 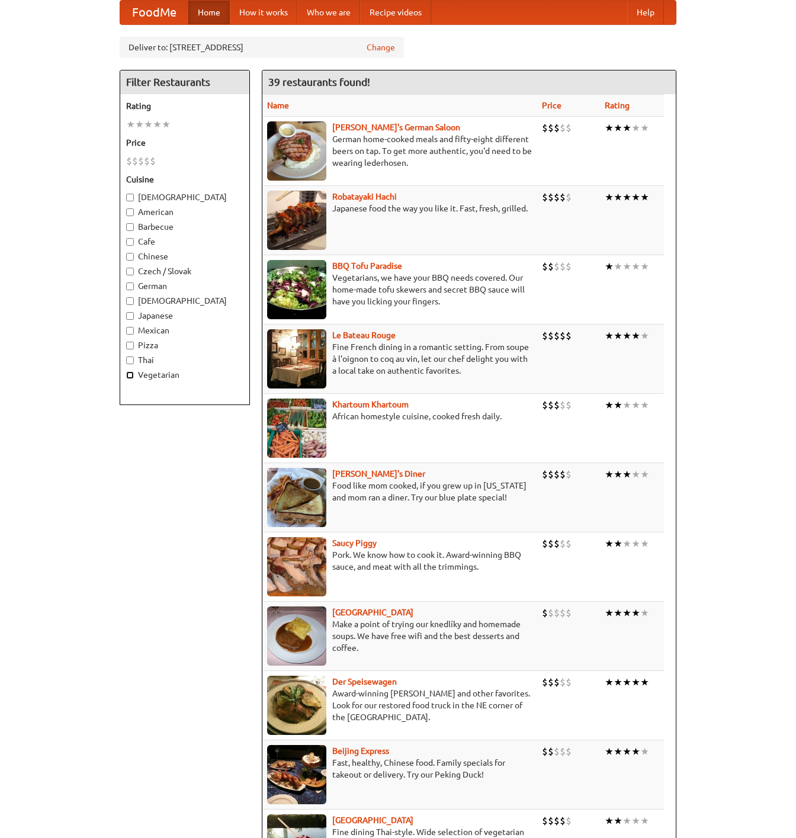 What do you see at coordinates (130, 256) in the screenshot?
I see `input: Chinese` at bounding box center [130, 256].